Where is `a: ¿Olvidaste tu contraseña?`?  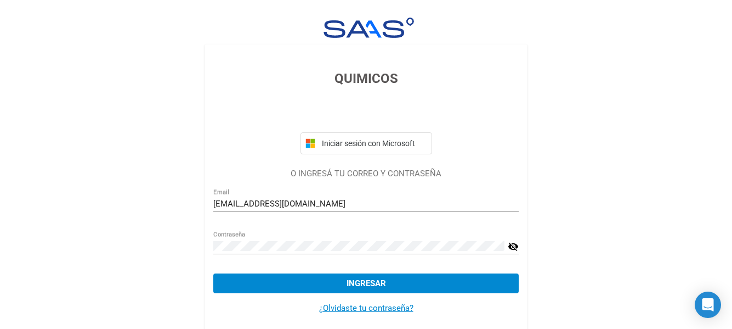 a: ¿Olvidaste tu contraseña? is located at coordinates (366, 308).